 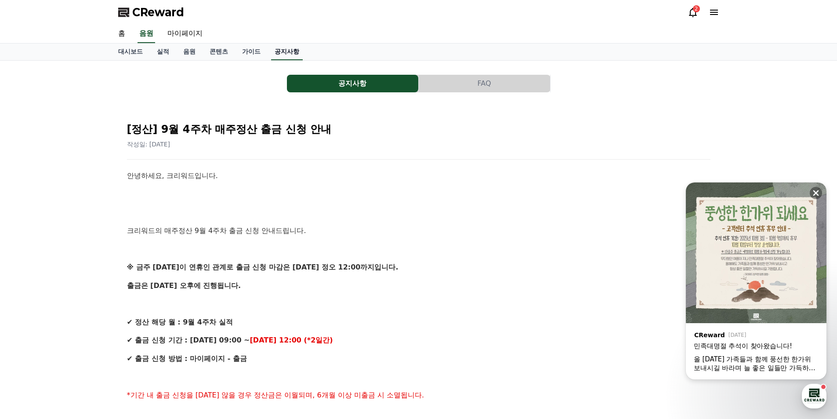 I want to click on h2: [정산] 9월 4주차 매주정산 출금 신청 안내, so click(x=419, y=129).